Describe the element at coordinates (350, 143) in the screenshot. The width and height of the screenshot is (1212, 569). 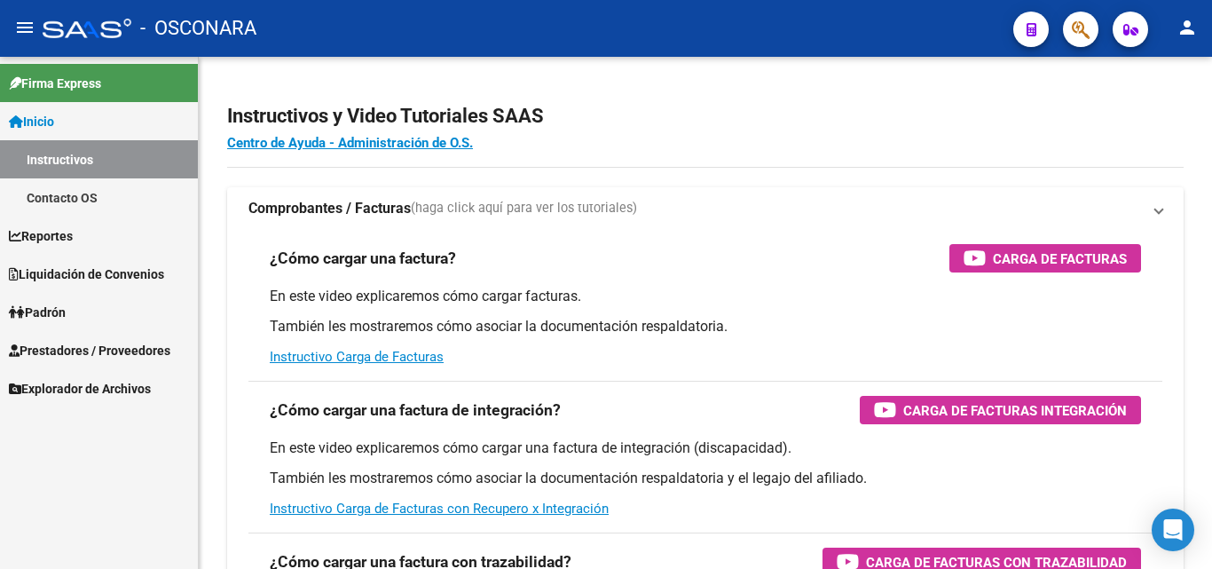
I see `a: Centro de Ayuda - Administración de O.S.` at that location.